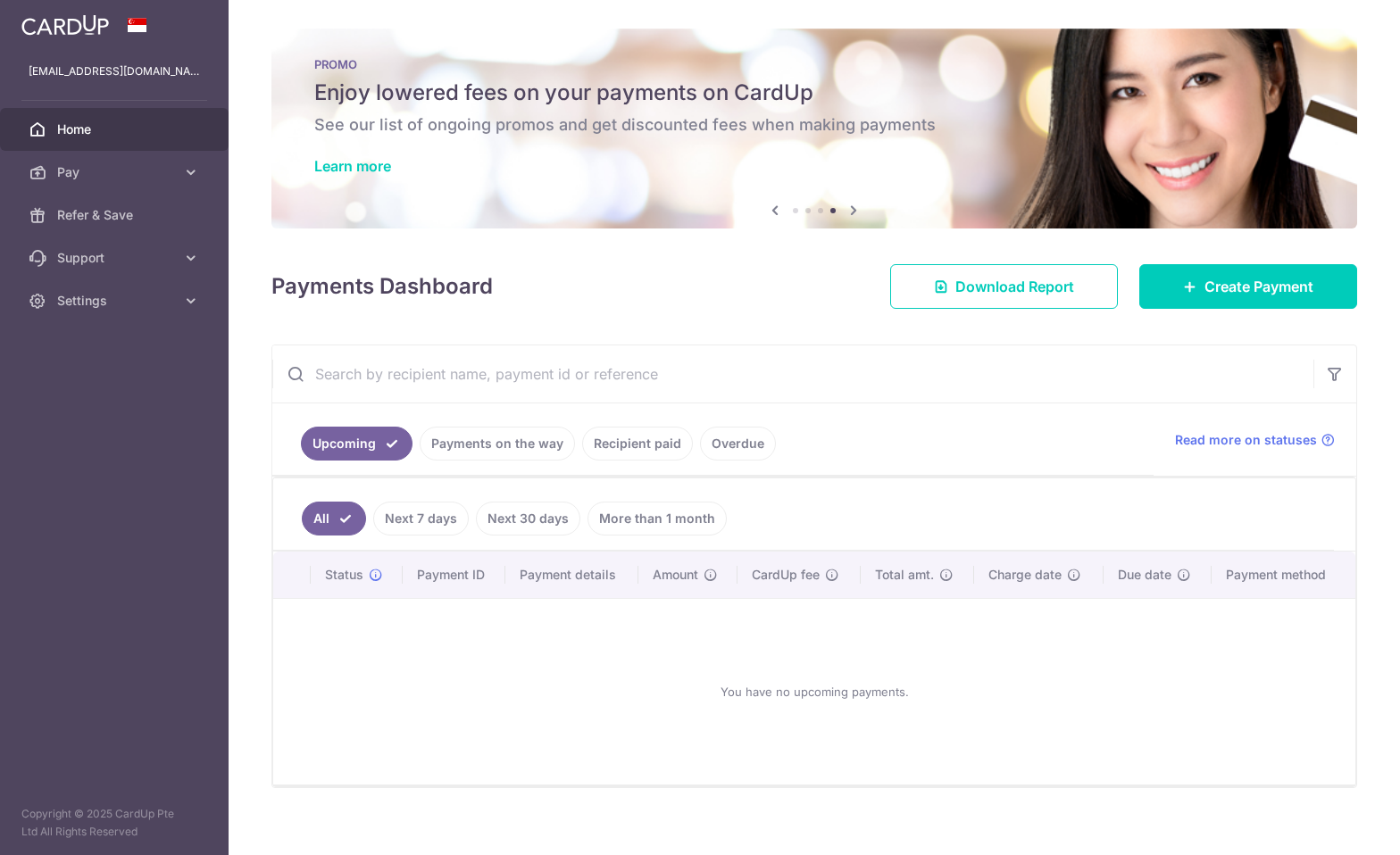 The image size is (1400, 855). I want to click on a: Overdue, so click(737, 444).